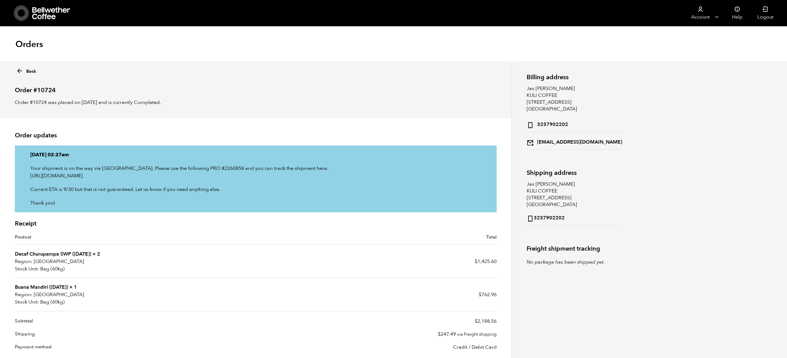  I want to click on h2: Order updates, so click(256, 135).